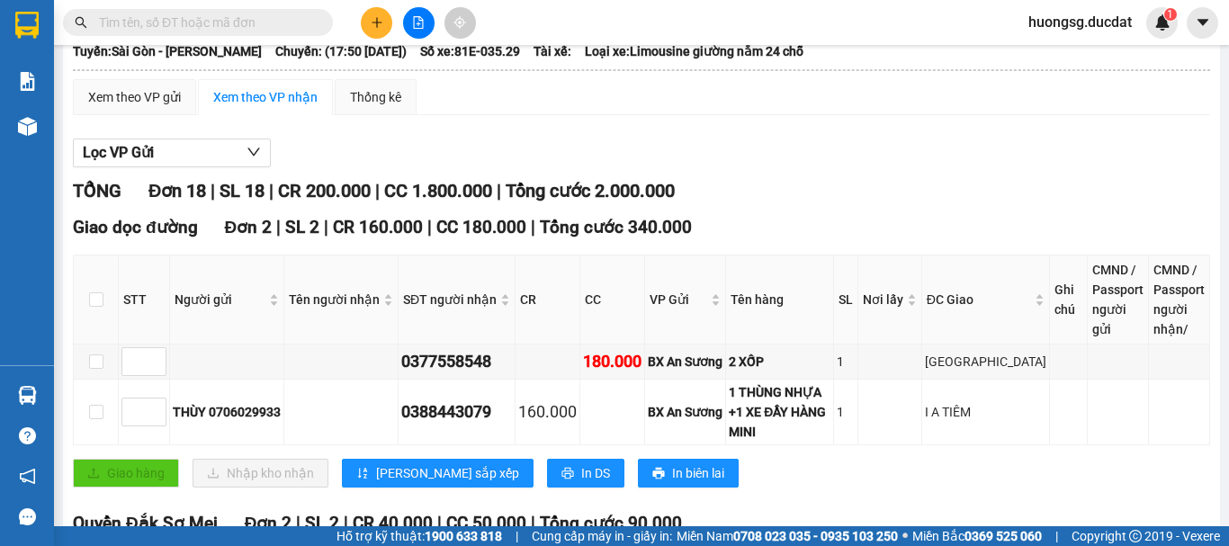 The width and height of the screenshot is (1229, 546). Describe the element at coordinates (1169, 14) in the screenshot. I see `span: 1` at that location.